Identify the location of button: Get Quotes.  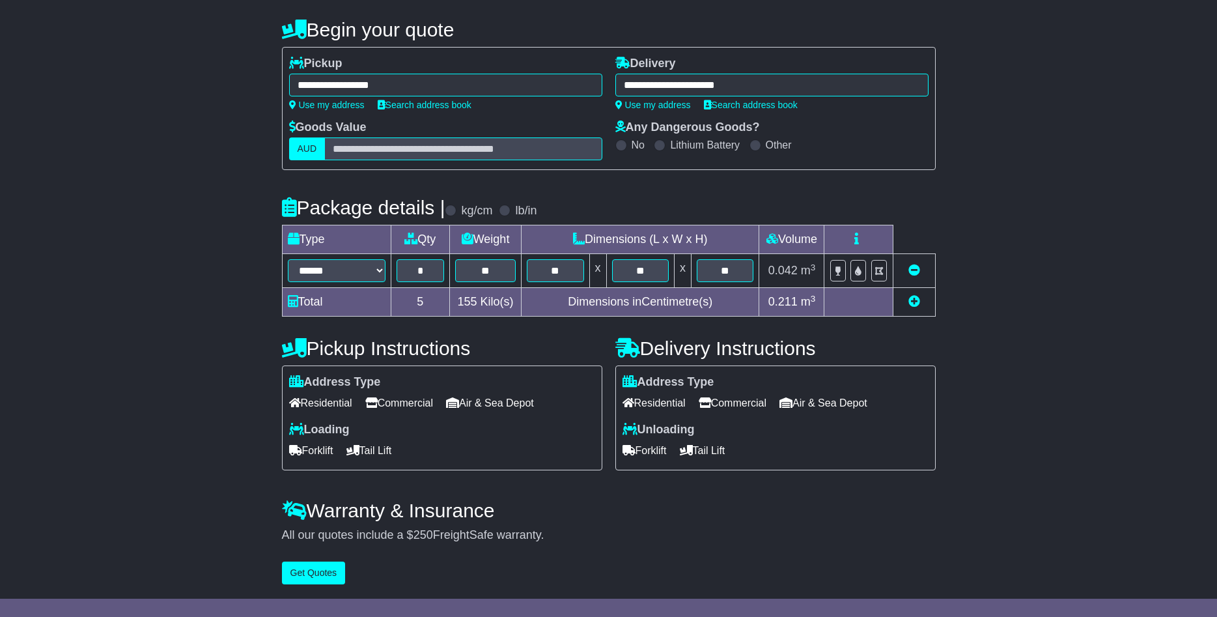
(314, 572).